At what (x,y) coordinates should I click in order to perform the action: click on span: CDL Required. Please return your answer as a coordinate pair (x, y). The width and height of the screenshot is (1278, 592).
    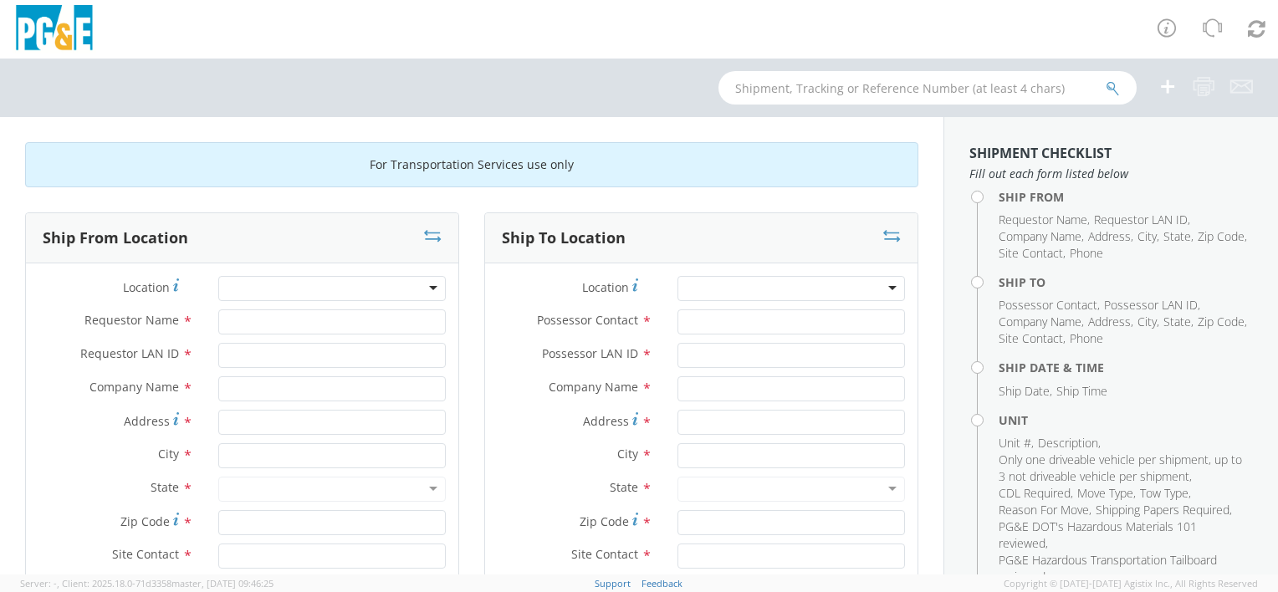
    Looking at the image, I should click on (1035, 493).